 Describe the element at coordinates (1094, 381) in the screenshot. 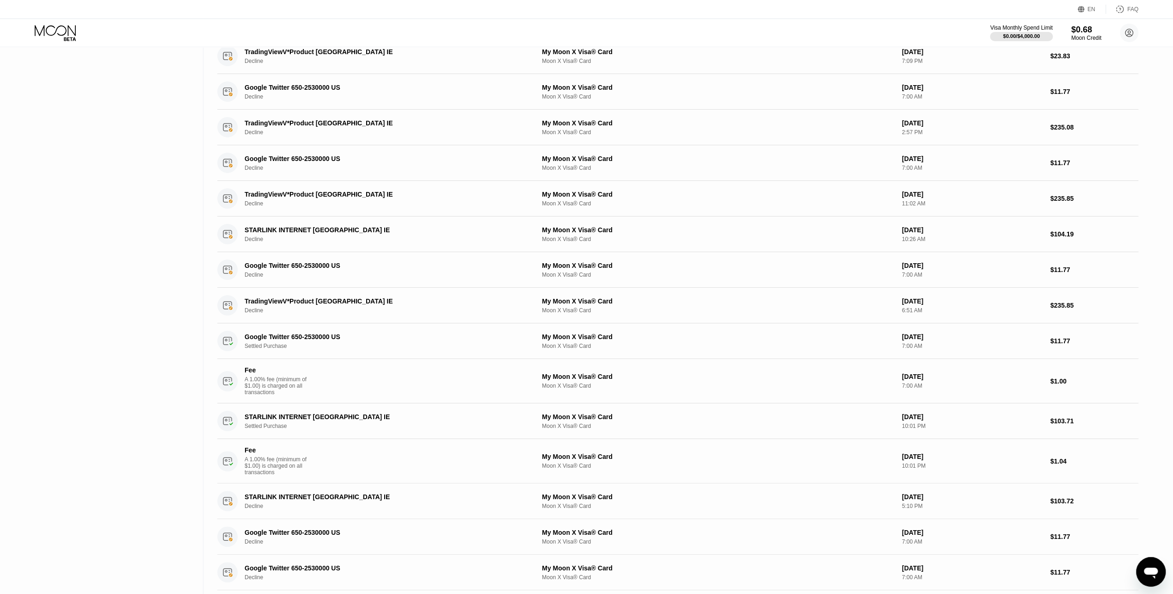

I see `div: $1.00` at that location.